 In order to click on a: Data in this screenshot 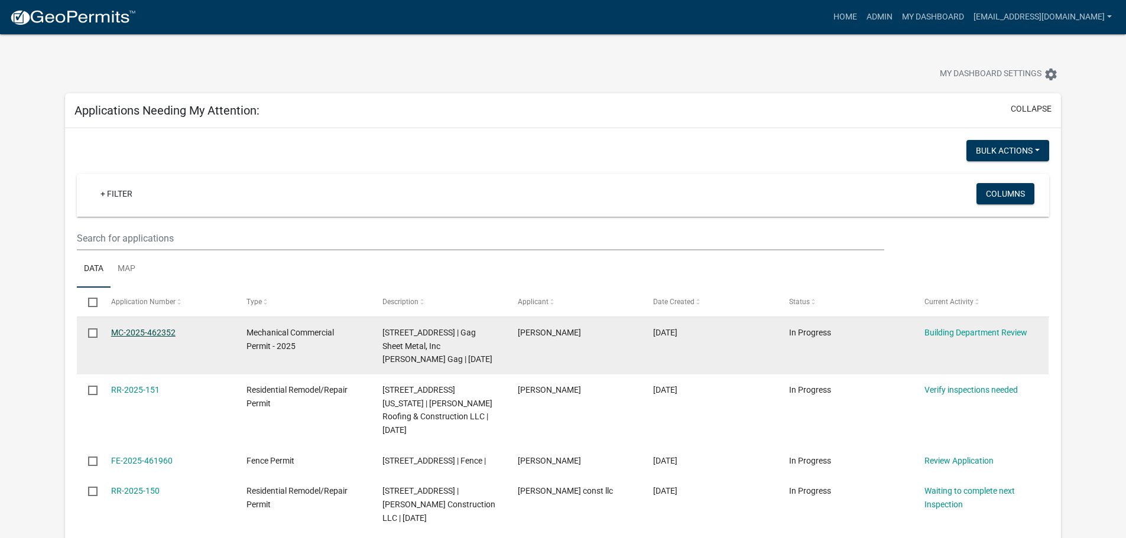, I will do `click(93, 269)`.